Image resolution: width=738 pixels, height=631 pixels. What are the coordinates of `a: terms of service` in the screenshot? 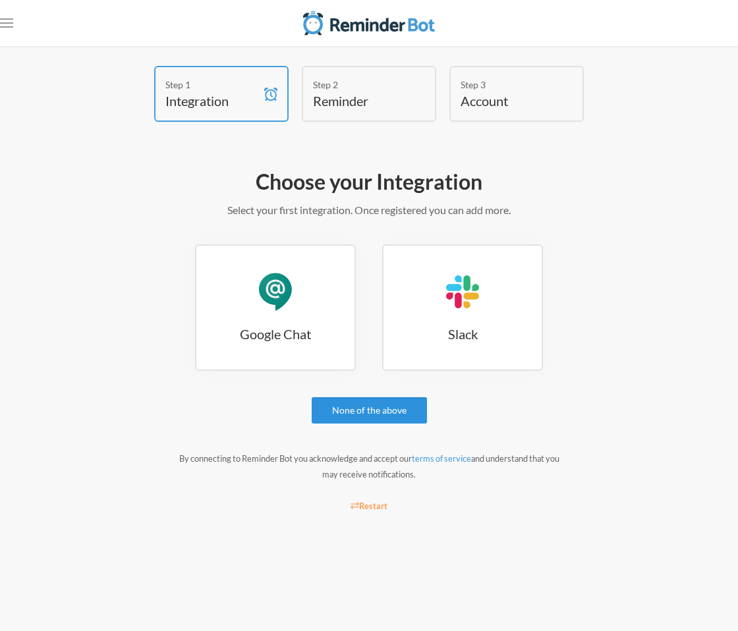 It's located at (442, 459).